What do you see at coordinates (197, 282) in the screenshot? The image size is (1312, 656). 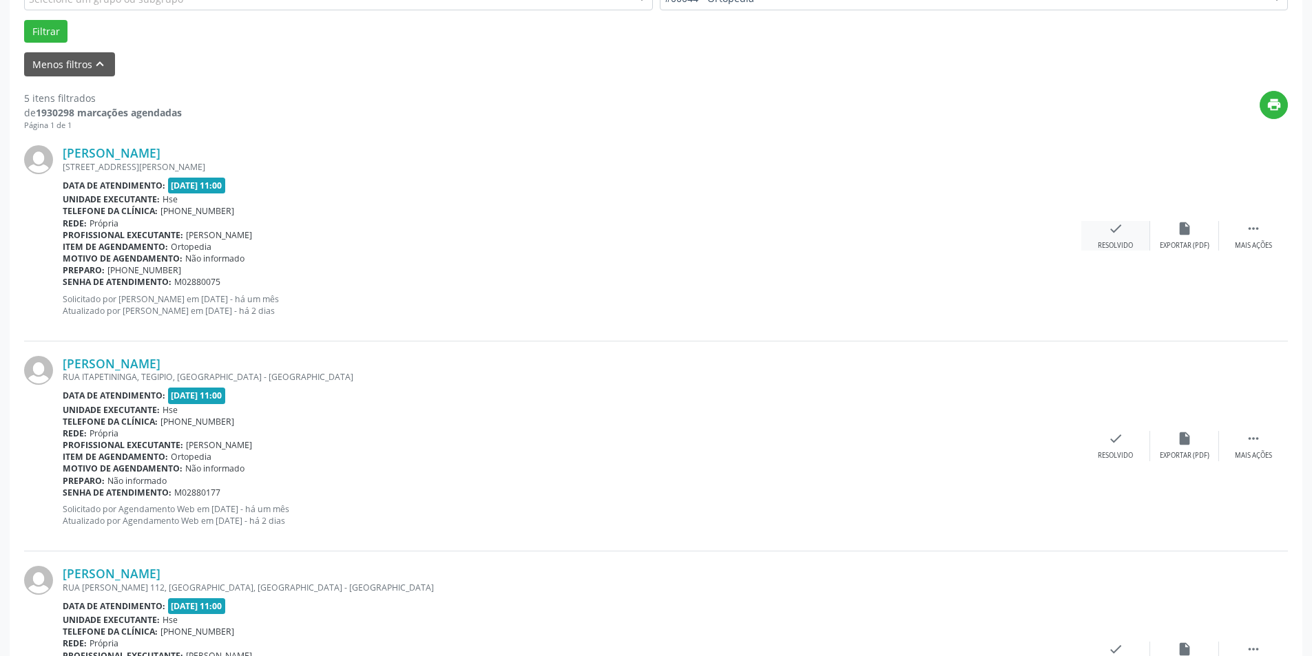 I see `span: M02880075` at bounding box center [197, 282].